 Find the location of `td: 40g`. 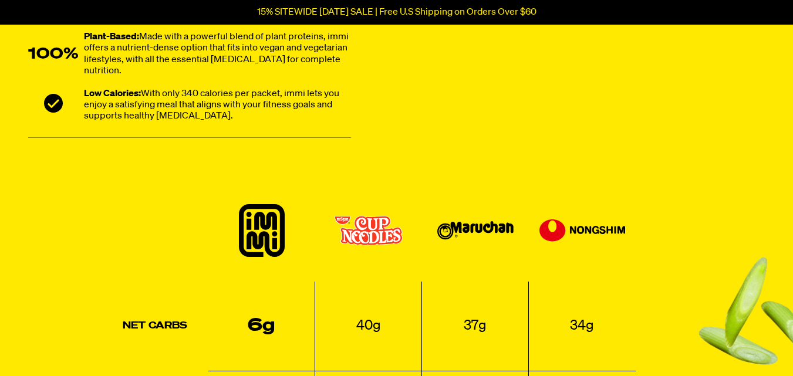

td: 40g is located at coordinates (369, 326).